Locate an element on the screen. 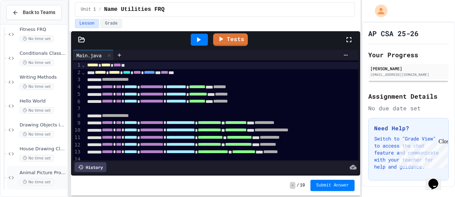 The height and width of the screenshot is (197, 455). div: 2 is located at coordinates (77, 73).